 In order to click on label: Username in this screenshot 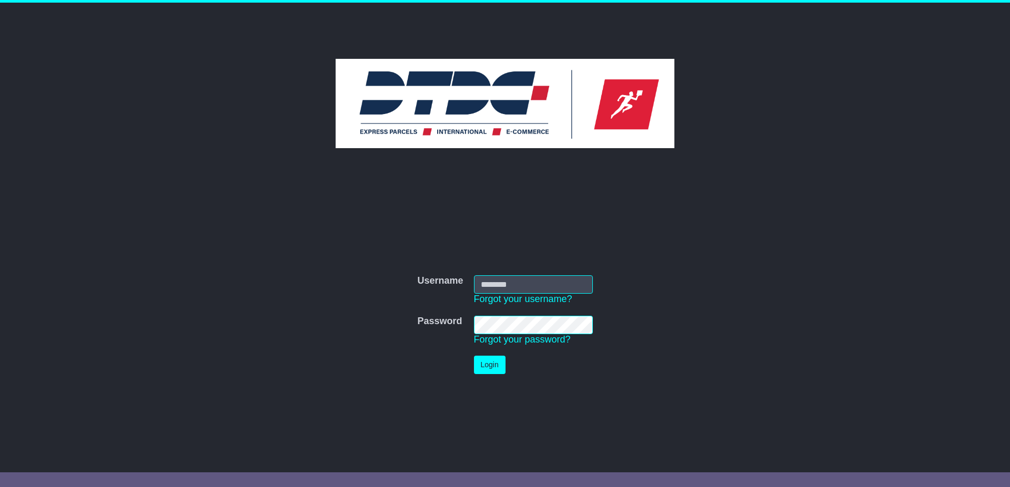, I will do `click(440, 281)`.